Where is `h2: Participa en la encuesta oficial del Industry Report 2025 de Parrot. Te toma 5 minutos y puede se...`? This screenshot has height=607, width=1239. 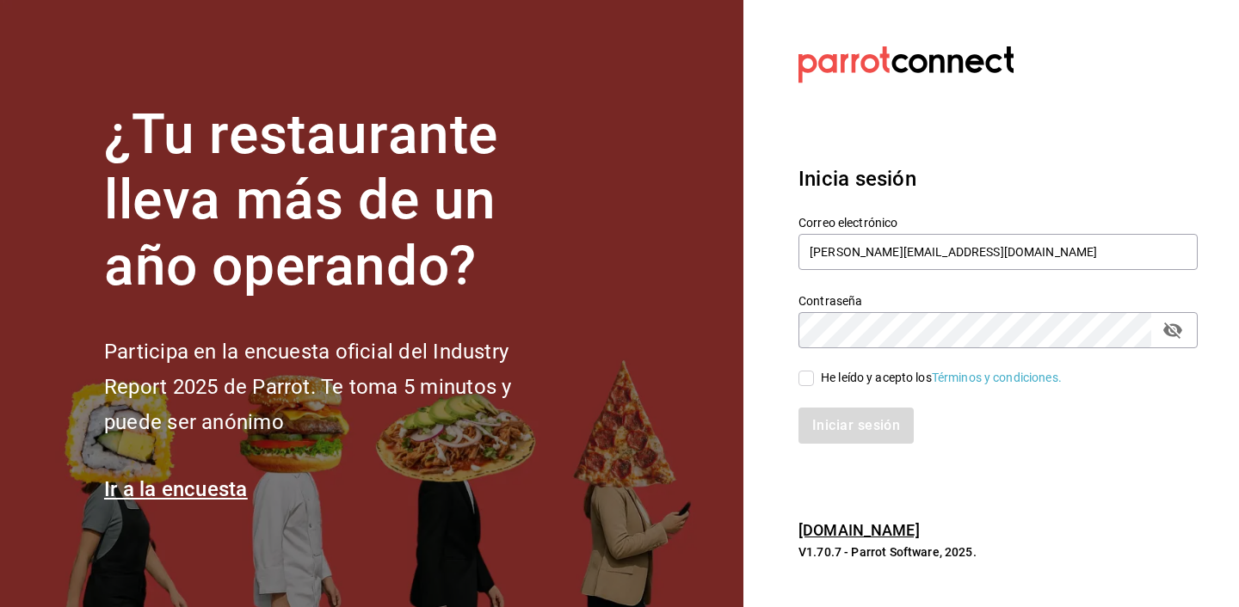 h2: Participa en la encuesta oficial del Industry Report 2025 de Parrot. Te toma 5 minutos y puede se... is located at coordinates (336, 387).